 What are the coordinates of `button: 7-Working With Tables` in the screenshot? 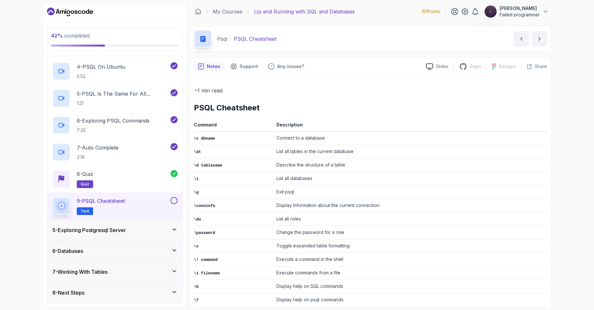 It's located at (115, 272).